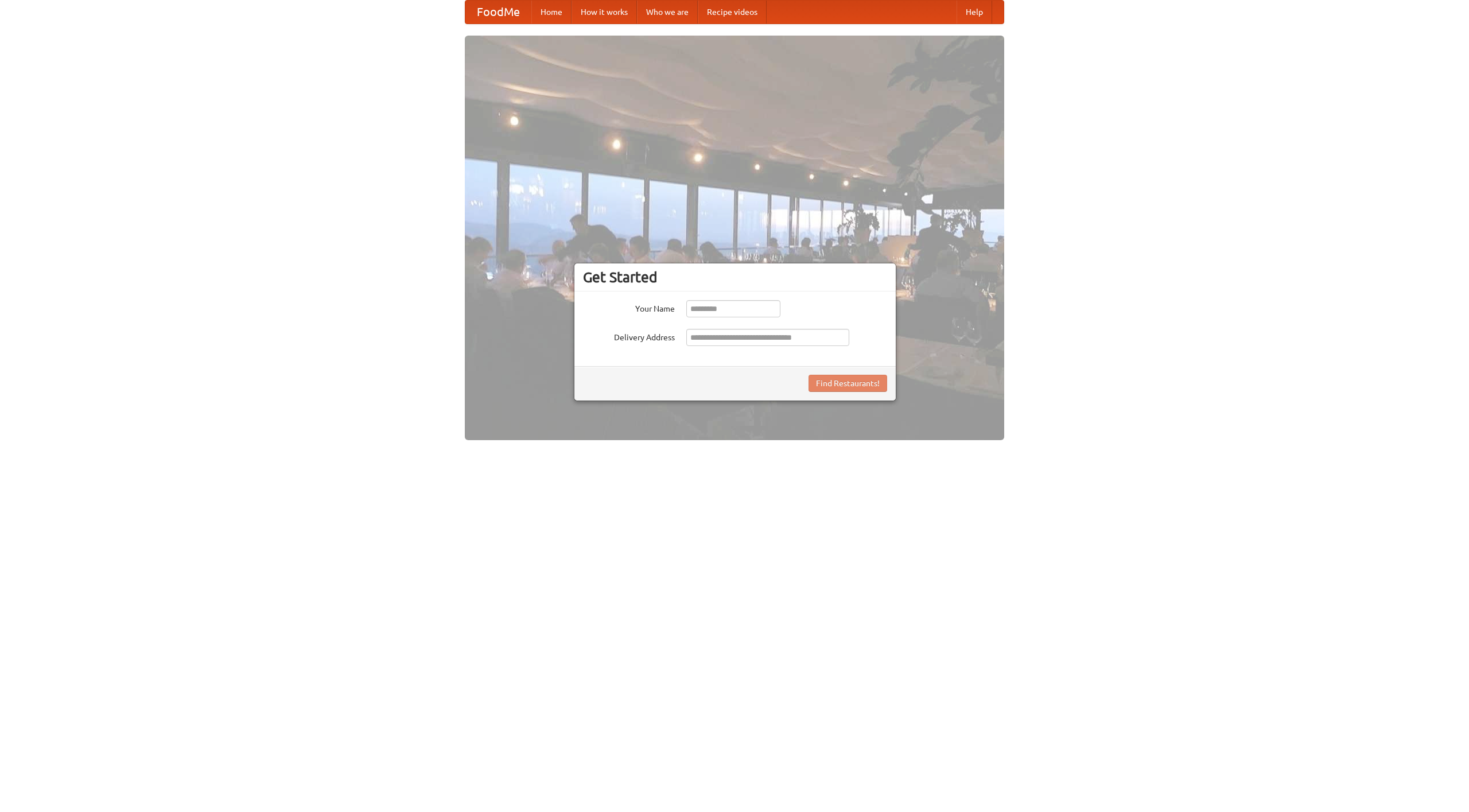  What do you see at coordinates (604, 12) in the screenshot?
I see `a: How it works` at bounding box center [604, 12].